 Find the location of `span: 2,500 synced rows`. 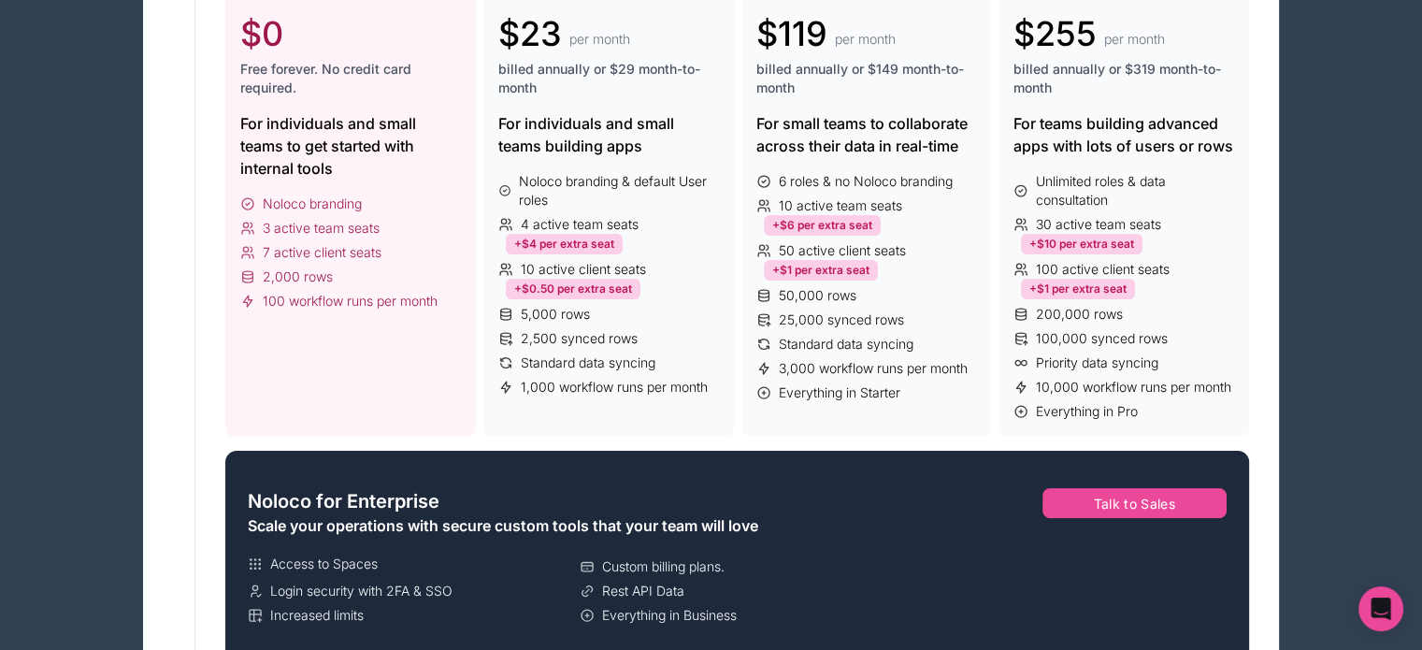

span: 2,500 synced rows is located at coordinates (579, 338).